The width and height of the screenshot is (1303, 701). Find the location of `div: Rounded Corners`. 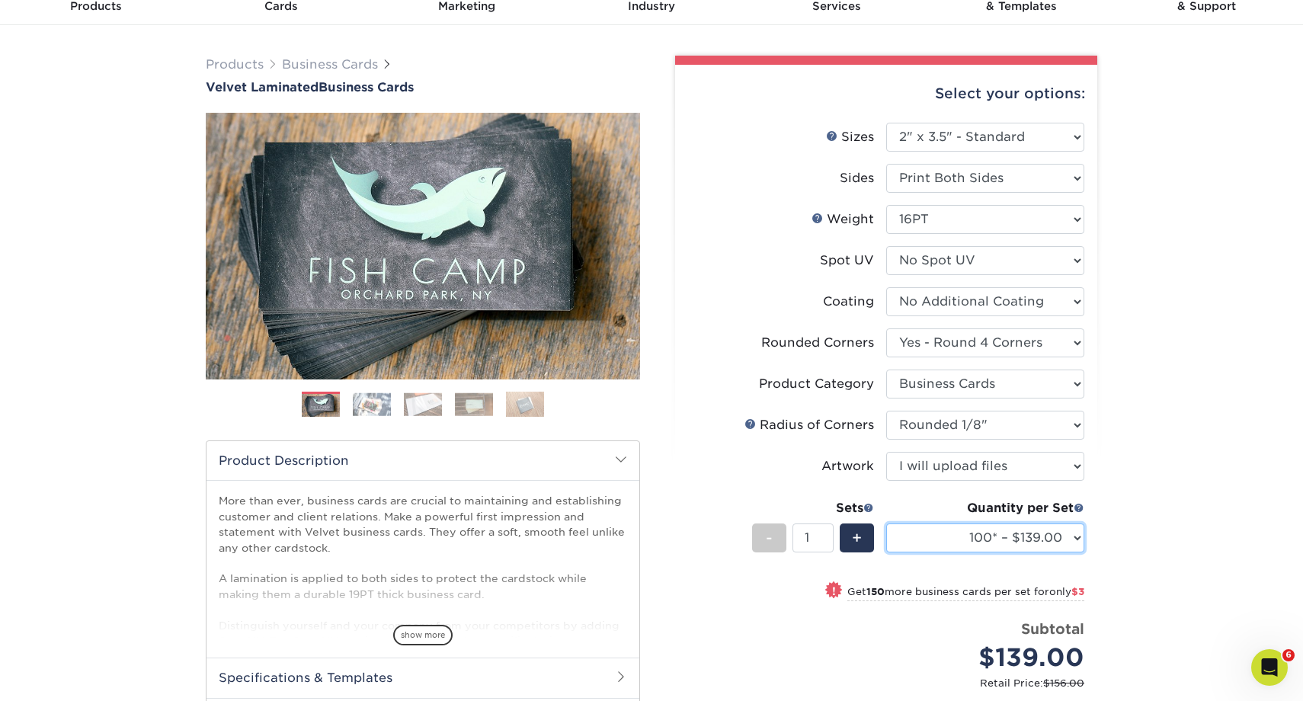

div: Rounded Corners is located at coordinates (818, 343).